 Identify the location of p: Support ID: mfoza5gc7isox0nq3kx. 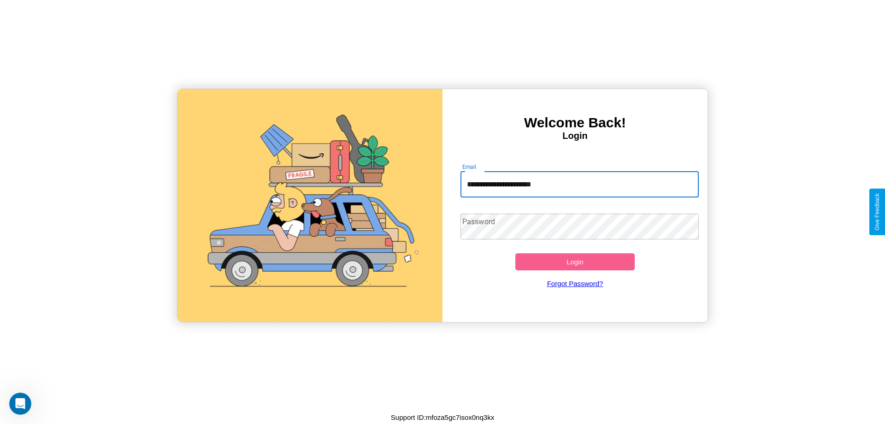
(443, 417).